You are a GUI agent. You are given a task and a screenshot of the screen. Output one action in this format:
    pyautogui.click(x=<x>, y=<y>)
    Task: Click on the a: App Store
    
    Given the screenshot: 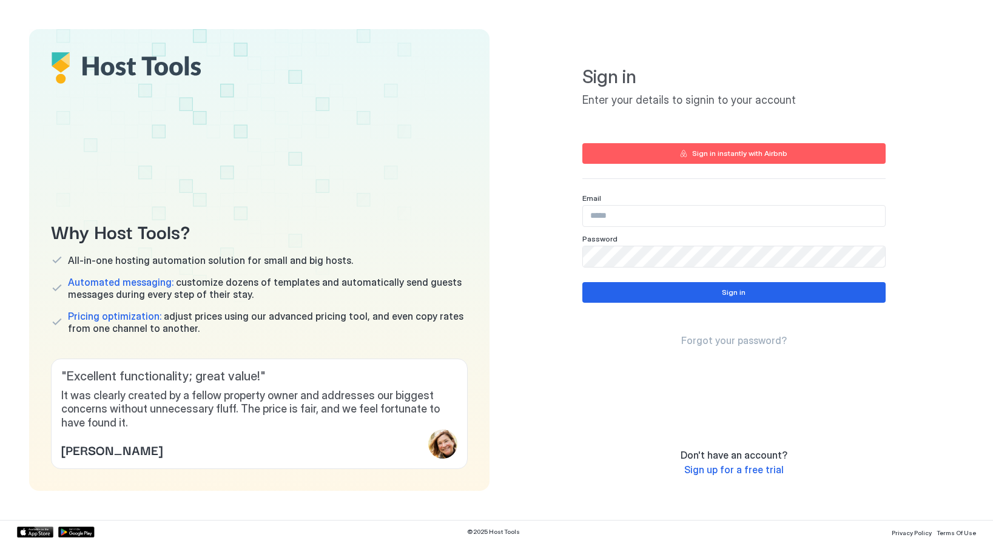 What is the action you would take?
    pyautogui.click(x=35, y=532)
    